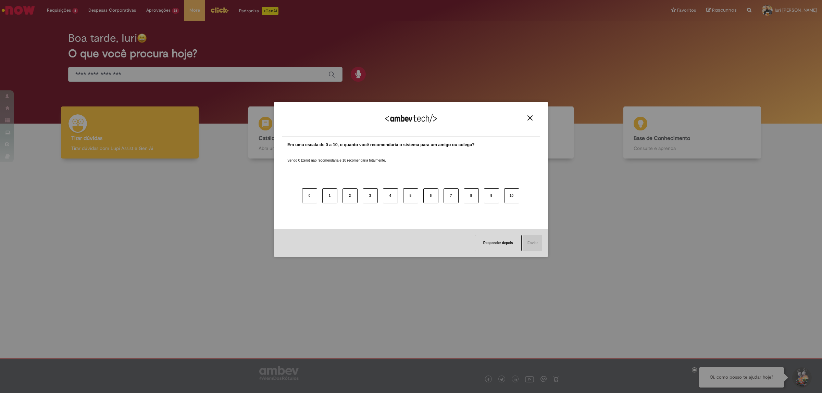 The height and width of the screenshot is (393, 822). What do you see at coordinates (530, 118) in the screenshot?
I see `img: Close` at bounding box center [530, 118].